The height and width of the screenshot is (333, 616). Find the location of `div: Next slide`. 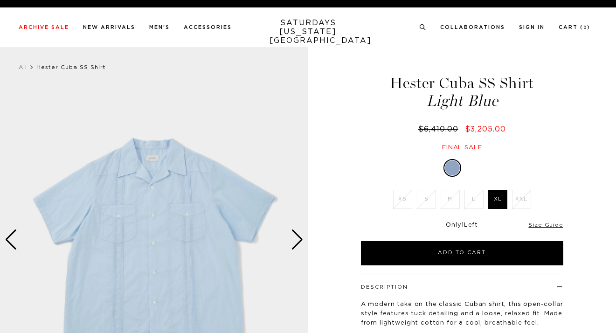

div: Next slide is located at coordinates (297, 240).